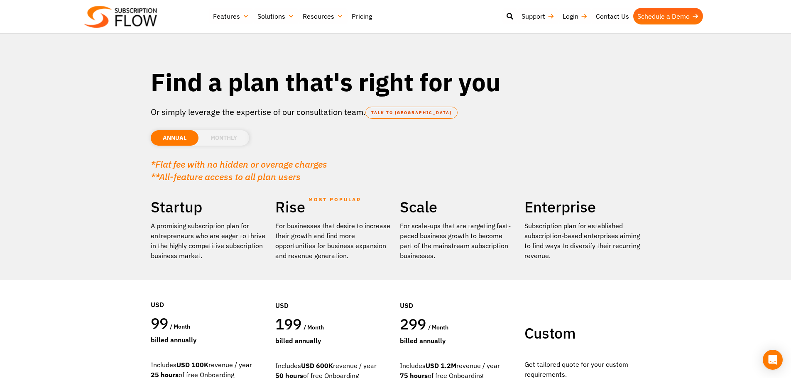 Image resolution: width=791 pixels, height=378 pixels. What do you see at coordinates (209, 241) in the screenshot?
I see `p: A promising subscription plan for entrepreneurs who are eager to thrive in the highly competitive...` at bounding box center [209, 241].